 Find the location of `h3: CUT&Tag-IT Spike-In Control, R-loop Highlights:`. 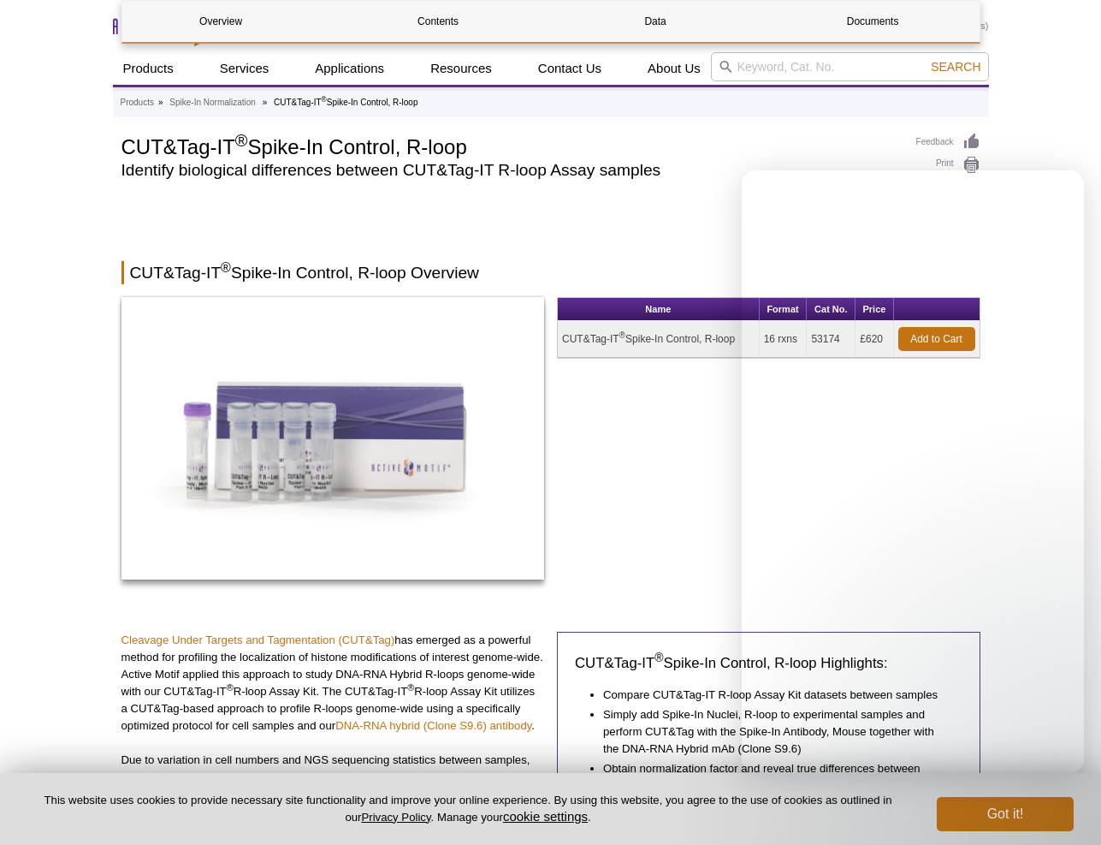

h3: CUT&Tag-IT Spike-In Control, R-loop Highlights: is located at coordinates (768, 663).